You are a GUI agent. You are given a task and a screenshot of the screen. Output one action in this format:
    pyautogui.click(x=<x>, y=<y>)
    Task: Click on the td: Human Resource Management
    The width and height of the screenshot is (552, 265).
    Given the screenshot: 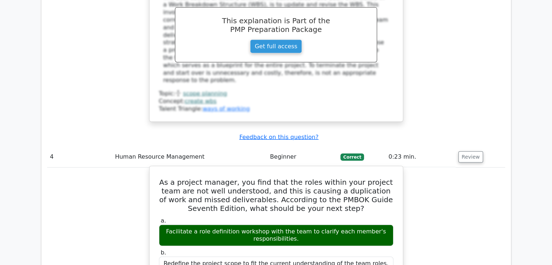 What is the action you would take?
    pyautogui.click(x=190, y=157)
    